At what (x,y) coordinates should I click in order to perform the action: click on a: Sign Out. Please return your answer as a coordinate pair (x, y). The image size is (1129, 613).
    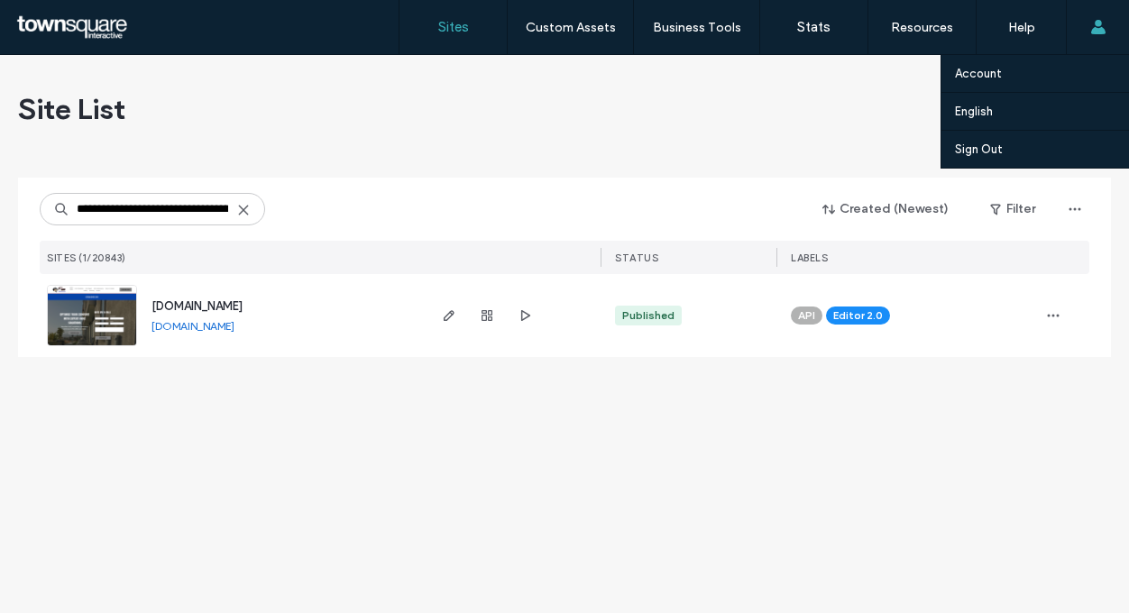
    Looking at the image, I should click on (1042, 149).